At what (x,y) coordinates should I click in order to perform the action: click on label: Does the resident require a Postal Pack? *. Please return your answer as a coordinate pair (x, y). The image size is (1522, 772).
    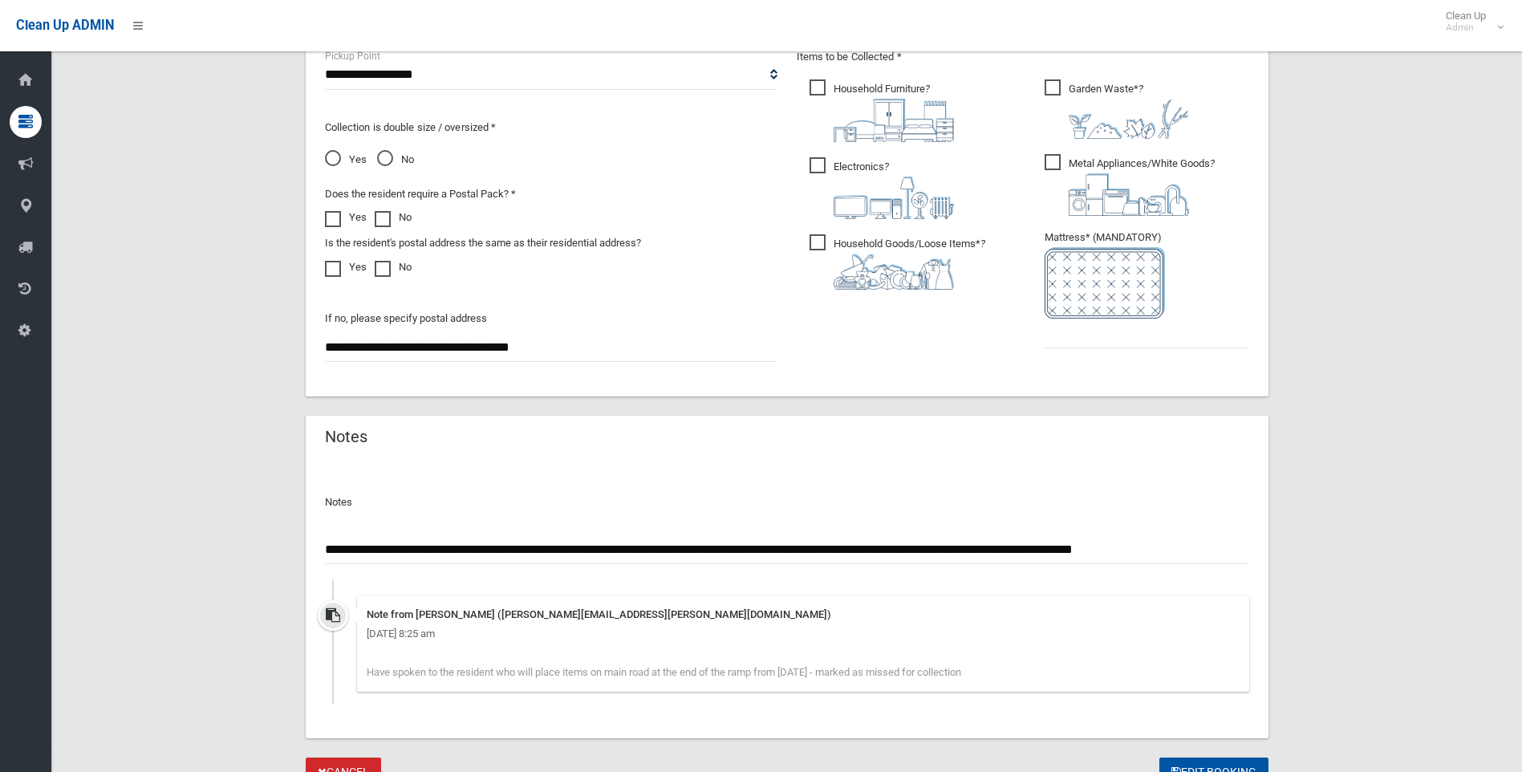
    Looking at the image, I should click on (421, 194).